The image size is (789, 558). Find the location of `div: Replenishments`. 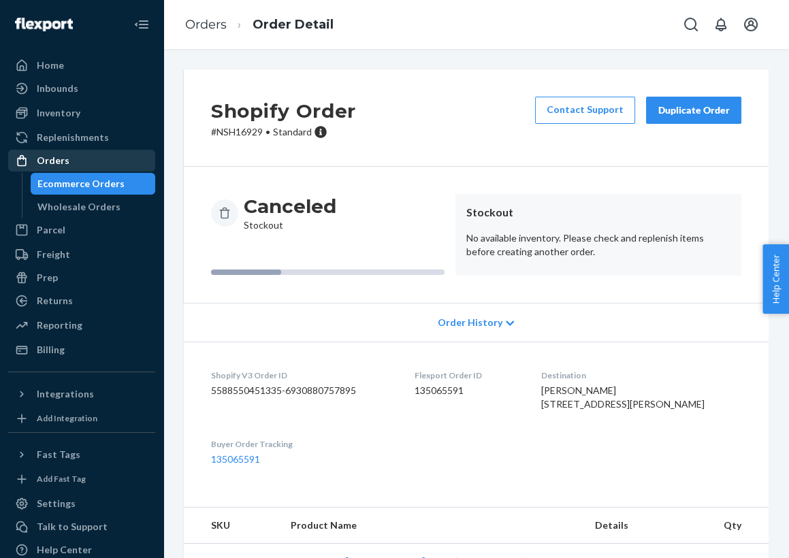

div: Replenishments is located at coordinates (73, 138).